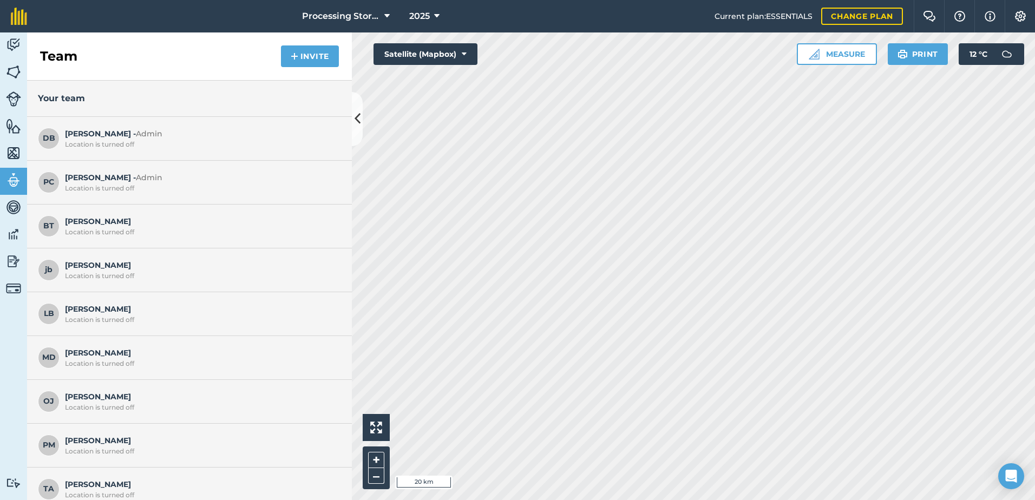  Describe the element at coordinates (49, 182) in the screenshot. I see `span: PC` at that location.